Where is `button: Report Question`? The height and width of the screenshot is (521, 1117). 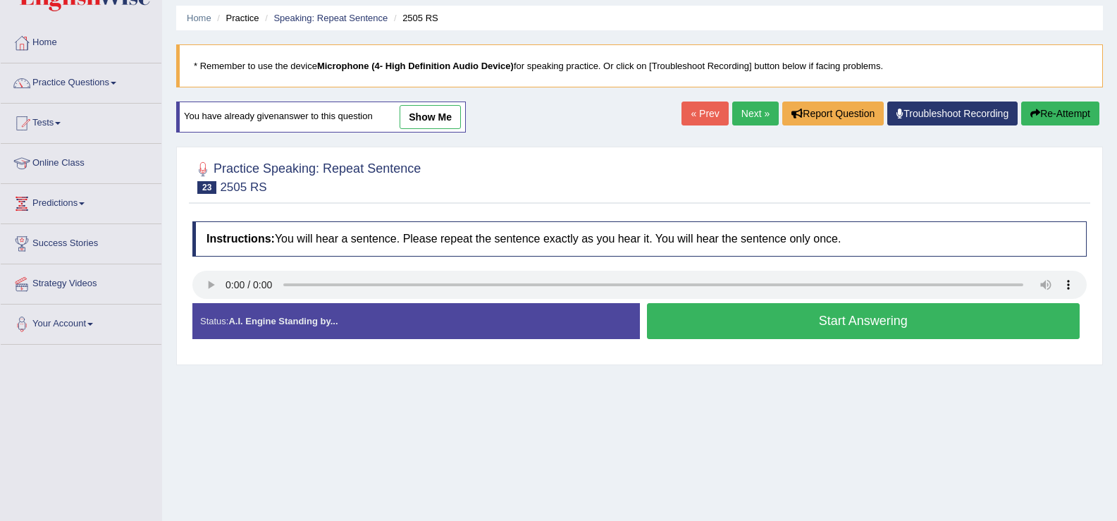
button: Report Question is located at coordinates (833, 113).